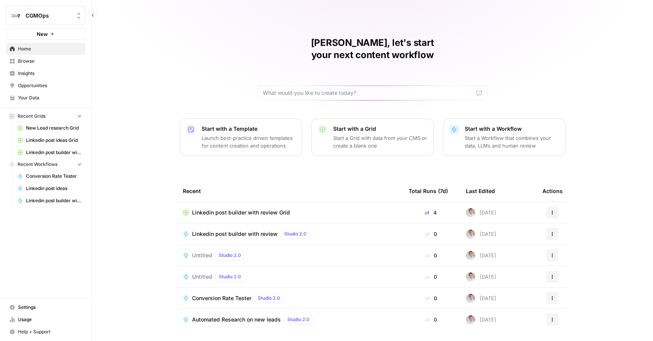  What do you see at coordinates (50, 73) in the screenshot?
I see `span: Insights` at bounding box center [50, 73].